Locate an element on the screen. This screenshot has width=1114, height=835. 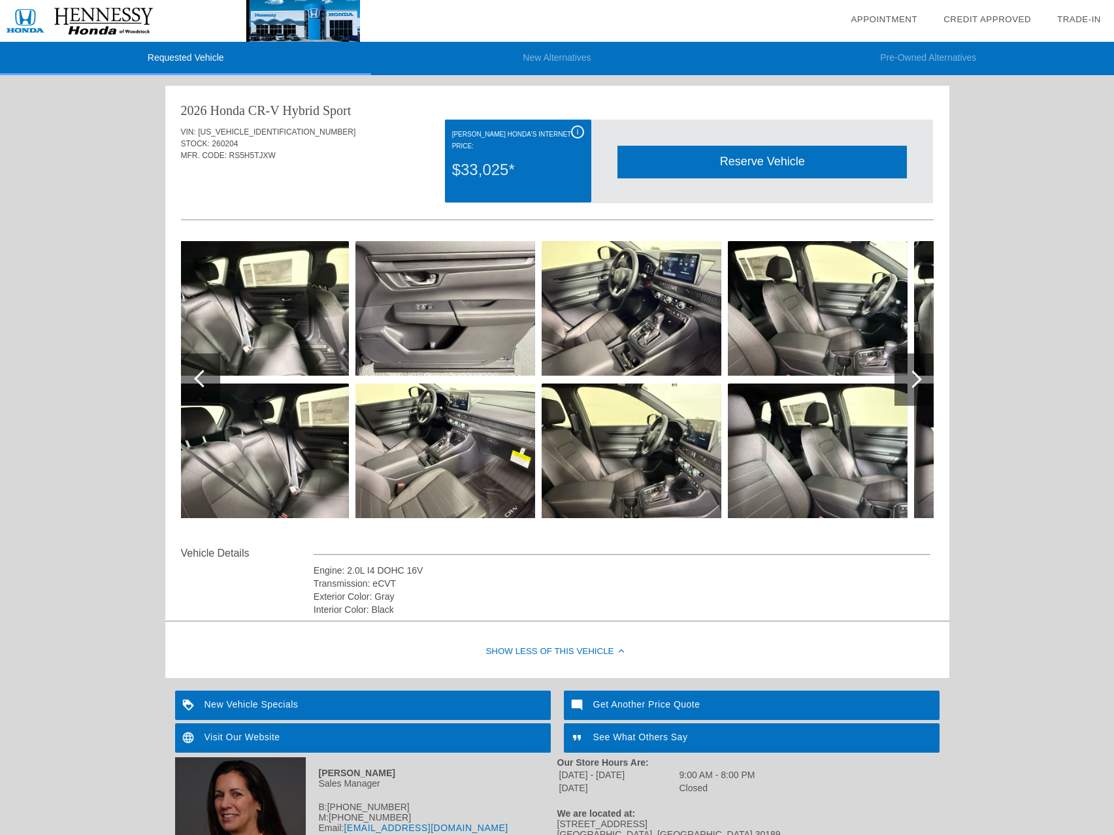
img: ic_loyalty_white_24dp_2x.png is located at coordinates (189, 705).